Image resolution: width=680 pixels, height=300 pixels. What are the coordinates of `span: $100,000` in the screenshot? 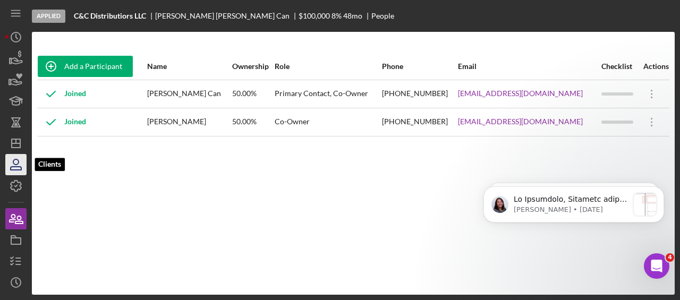 It's located at (314, 15).